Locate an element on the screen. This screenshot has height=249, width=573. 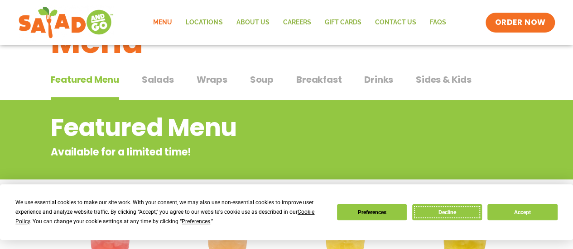
span: Preferences is located at coordinates (196, 222).